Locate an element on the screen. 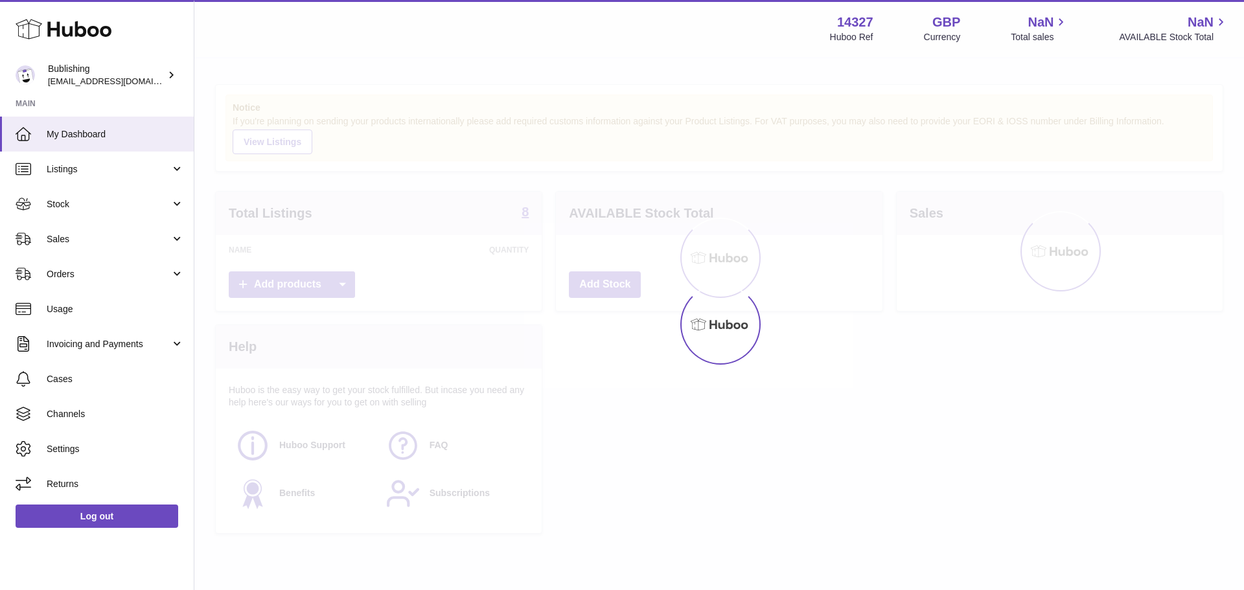 The image size is (1244, 590). span: AVAILABLE Stock Total is located at coordinates (1173, 37).